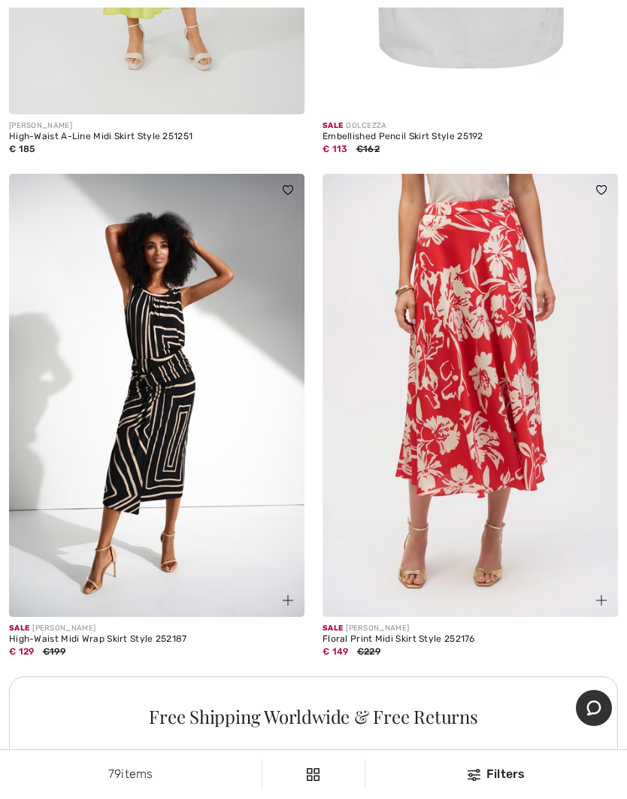  What do you see at coordinates (54, 652) in the screenshot?
I see `span: €199` at bounding box center [54, 652].